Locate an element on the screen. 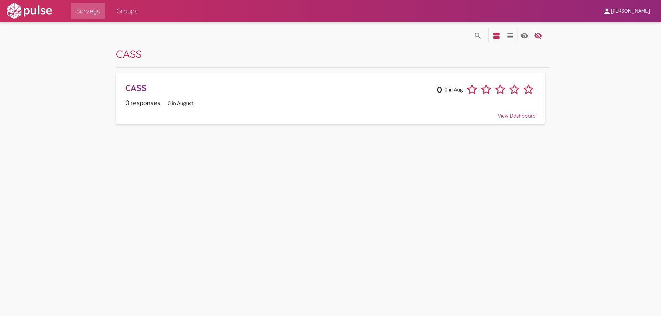 The height and width of the screenshot is (316, 661). span: 0 responses is located at coordinates (143, 103).